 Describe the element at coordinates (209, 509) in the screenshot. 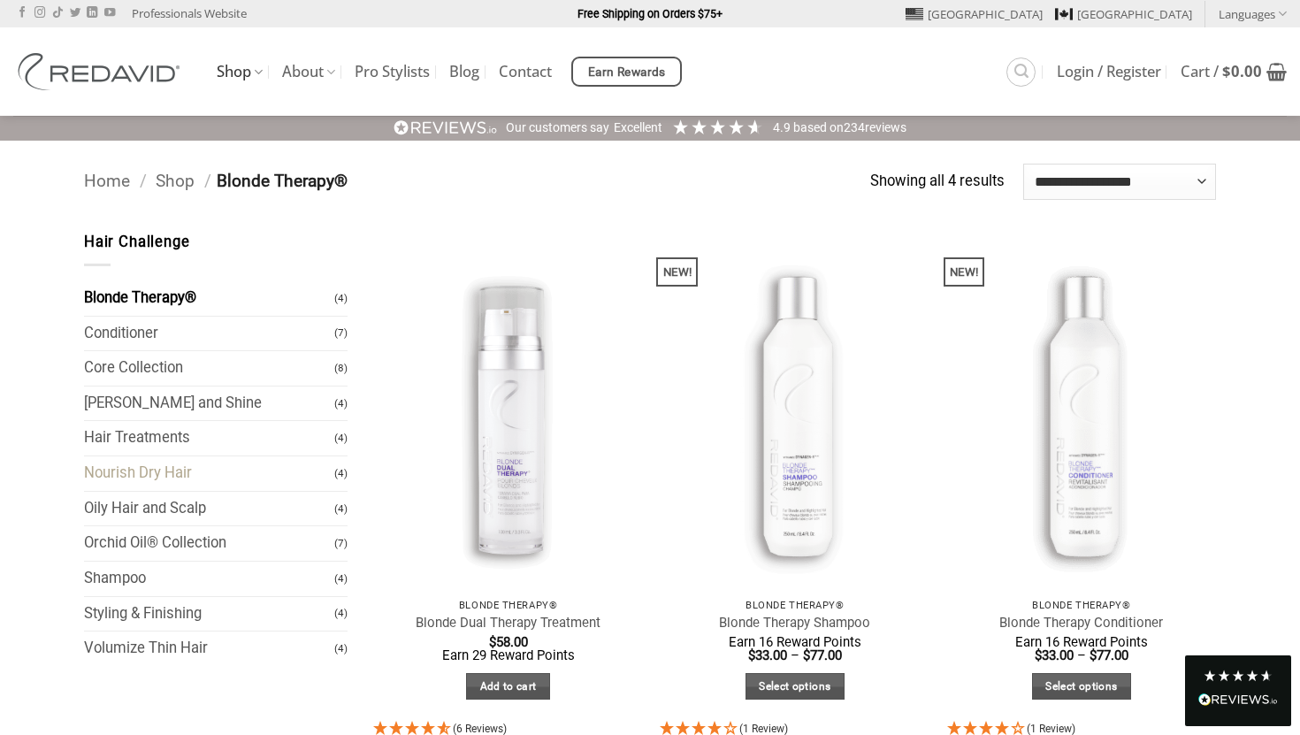

I see `a: Oily Hair and Scalp` at that location.